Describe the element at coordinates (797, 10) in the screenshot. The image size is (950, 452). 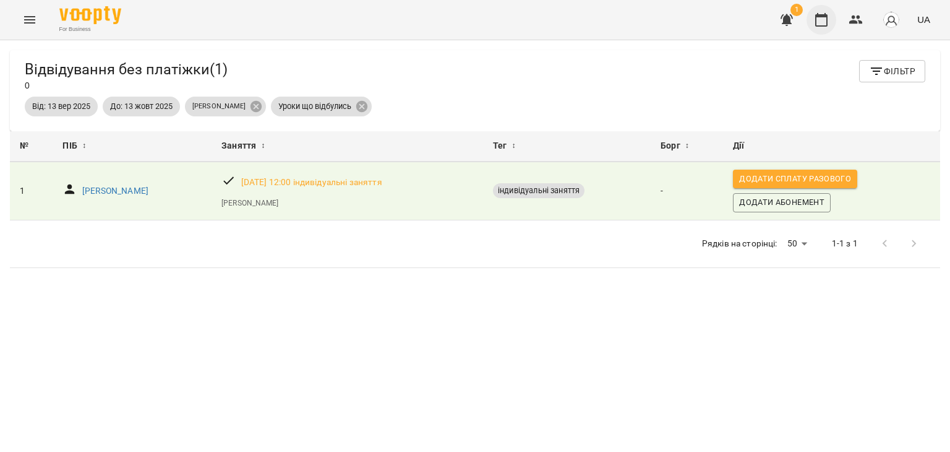
I see `span: 1` at that location.